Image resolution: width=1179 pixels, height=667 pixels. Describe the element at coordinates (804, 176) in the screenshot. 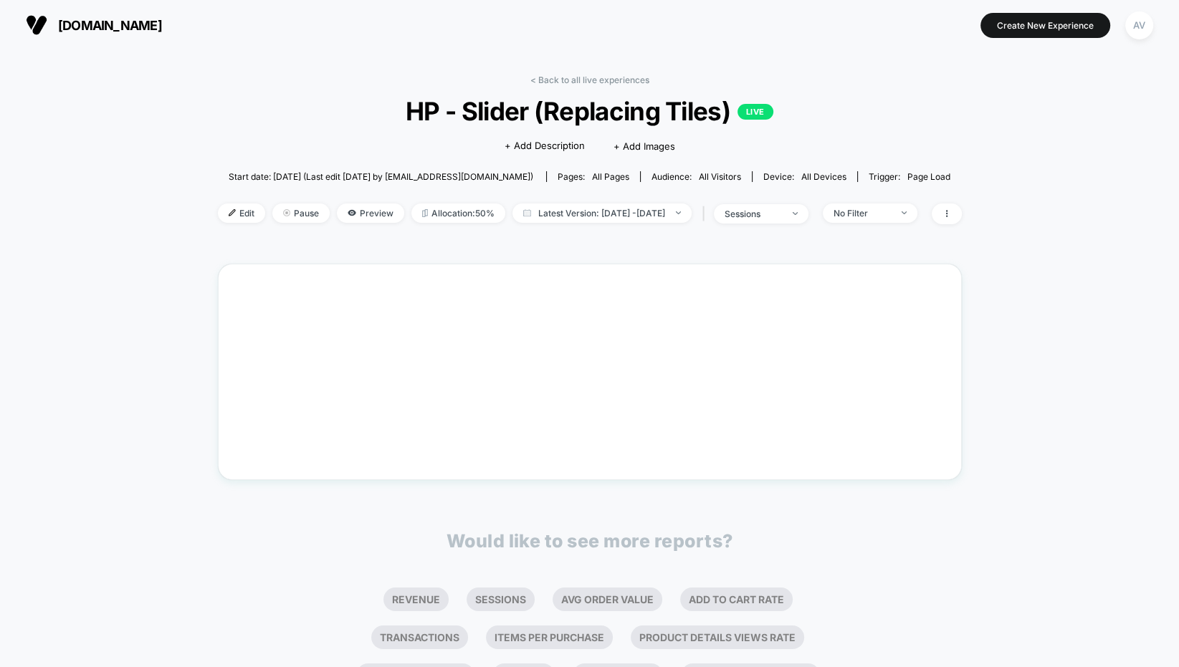

I see `span: Device:` at that location.